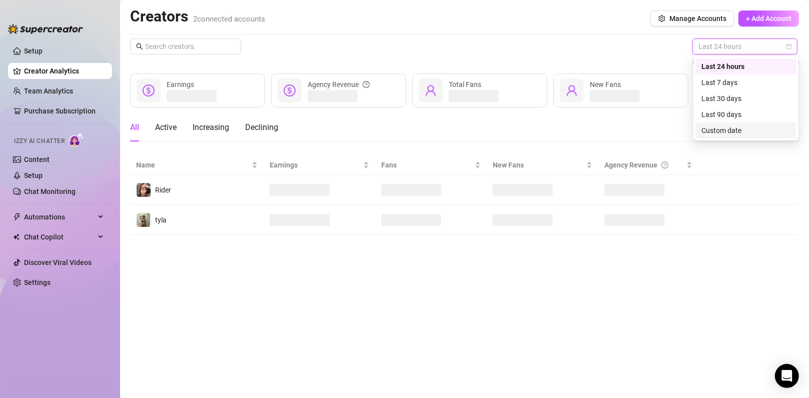  Describe the element at coordinates (58, 263) in the screenshot. I see `a: Discover Viral Videos` at that location.